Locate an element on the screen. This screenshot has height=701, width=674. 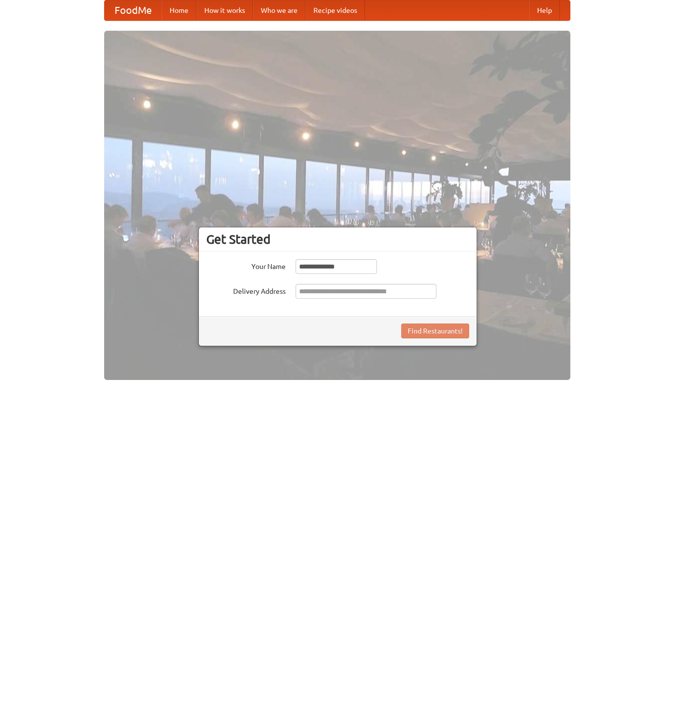
label: Delivery Address is located at coordinates (246, 290).